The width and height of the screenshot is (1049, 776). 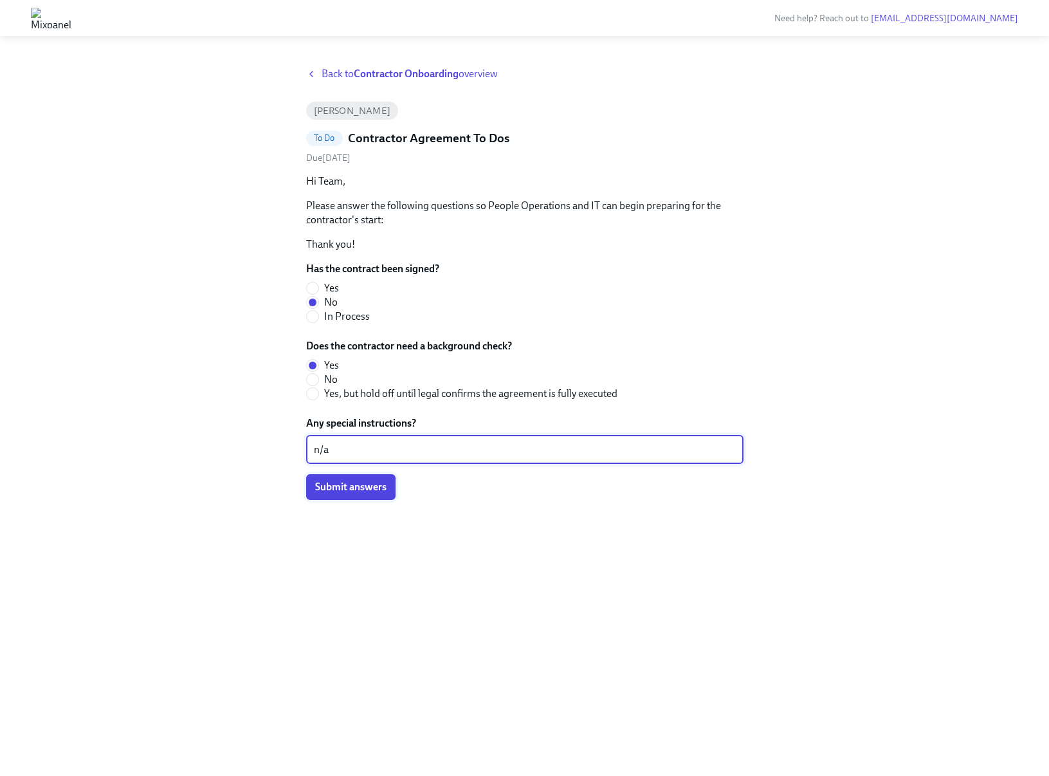 What do you see at coordinates (347, 316) in the screenshot?
I see `span: In Process` at bounding box center [347, 316].